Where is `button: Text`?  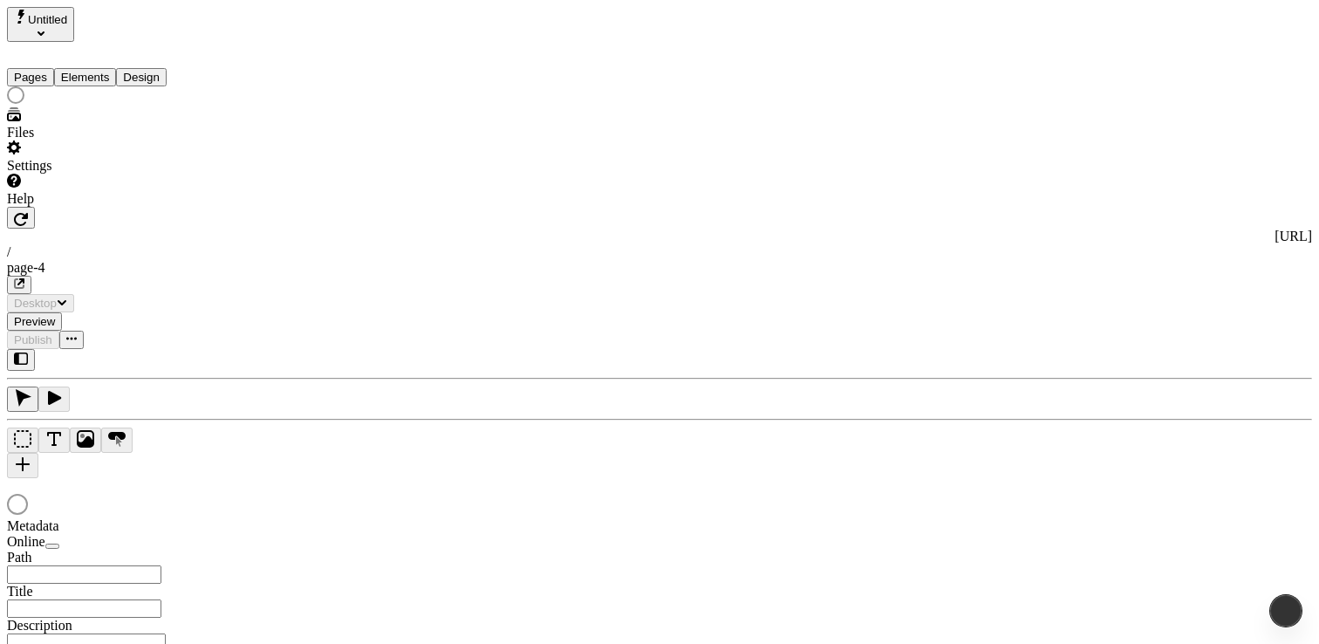 button: Text is located at coordinates (54, 440).